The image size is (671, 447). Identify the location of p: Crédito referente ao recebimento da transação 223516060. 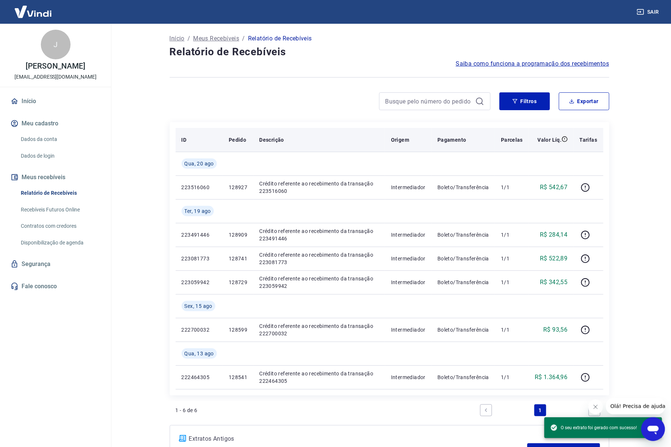
(319, 187).